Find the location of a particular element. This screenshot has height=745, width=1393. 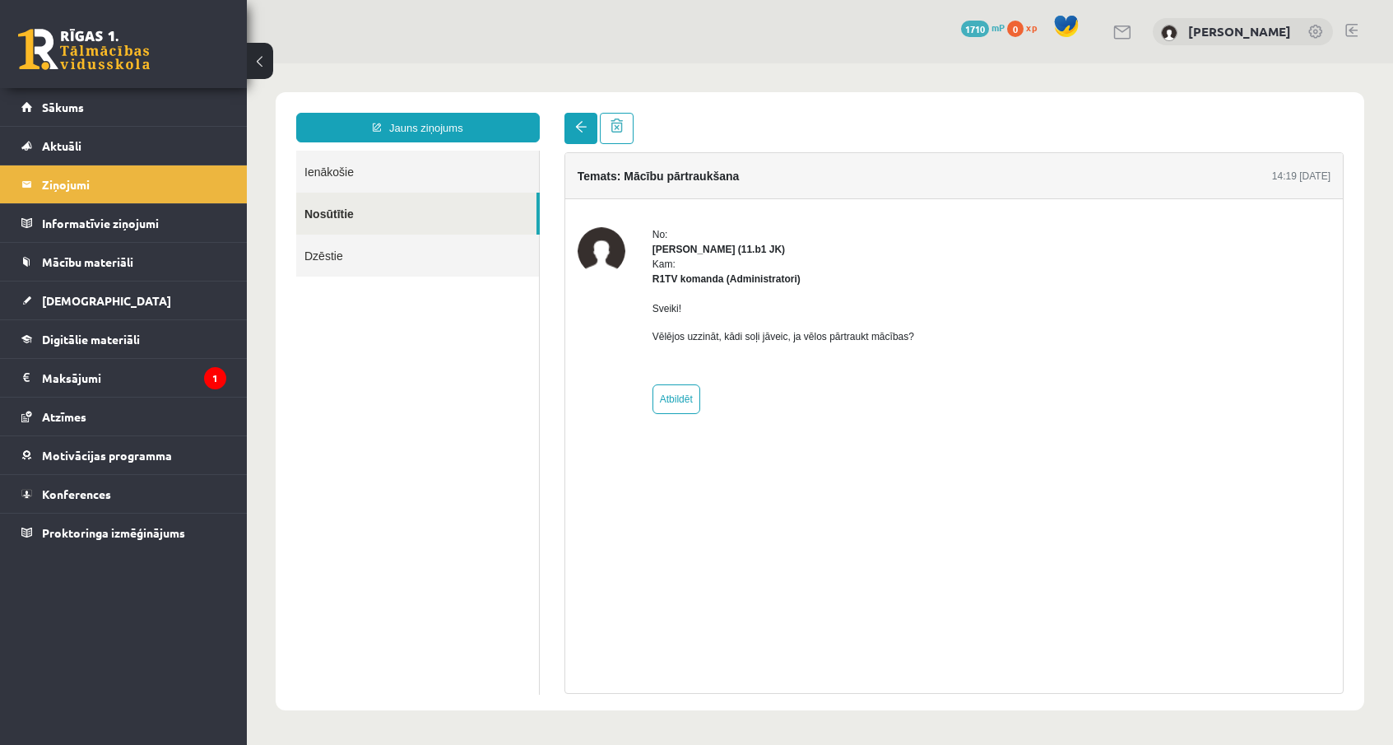

a: Jauns ziņojums is located at coordinates (171, 64).